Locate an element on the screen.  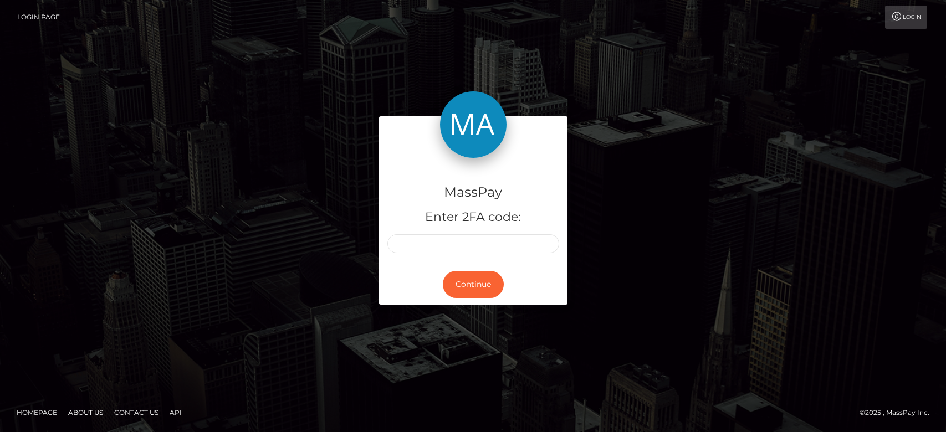
h4: MassPay is located at coordinates (473, 192).